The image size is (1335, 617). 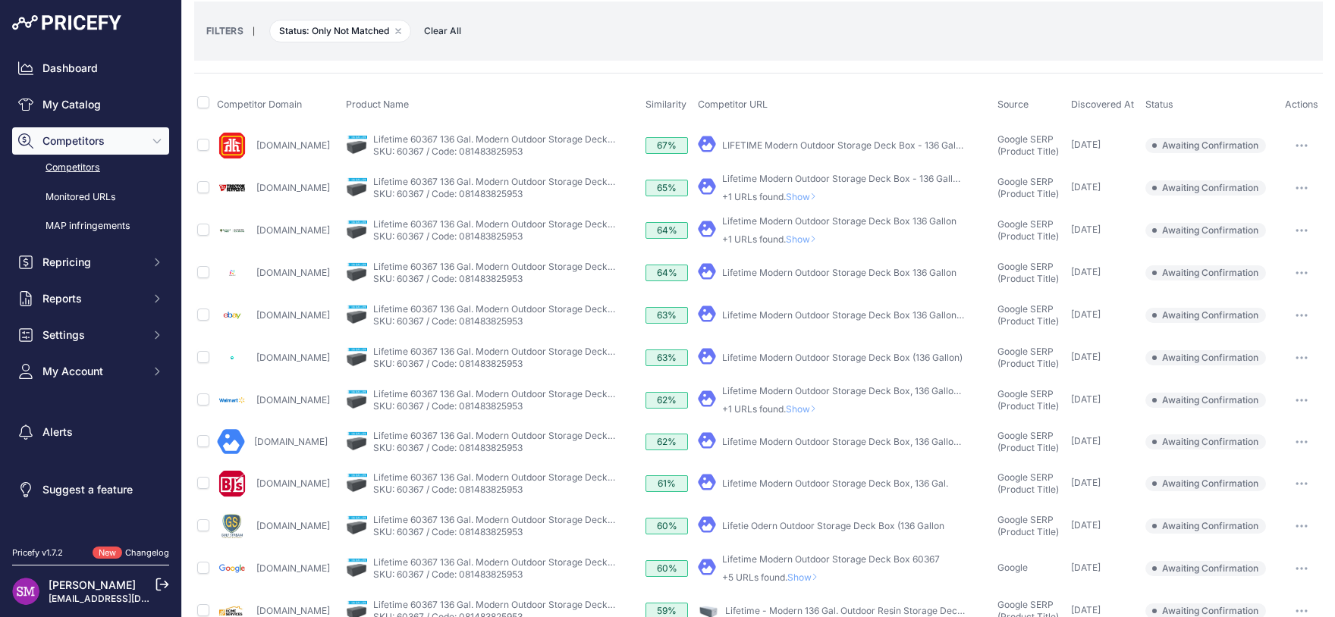 I want to click on a: Changelog, so click(x=147, y=553).